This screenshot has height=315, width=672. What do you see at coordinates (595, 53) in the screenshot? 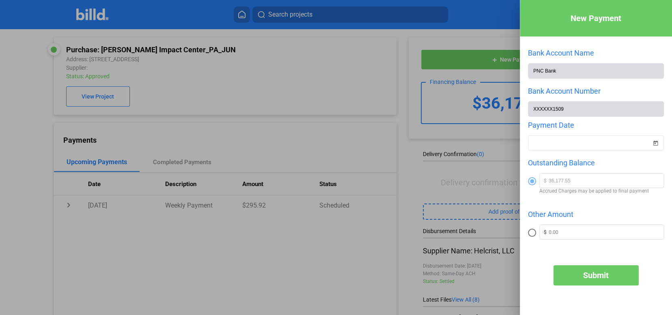
I see `div: Bank Account Name` at bounding box center [595, 53].